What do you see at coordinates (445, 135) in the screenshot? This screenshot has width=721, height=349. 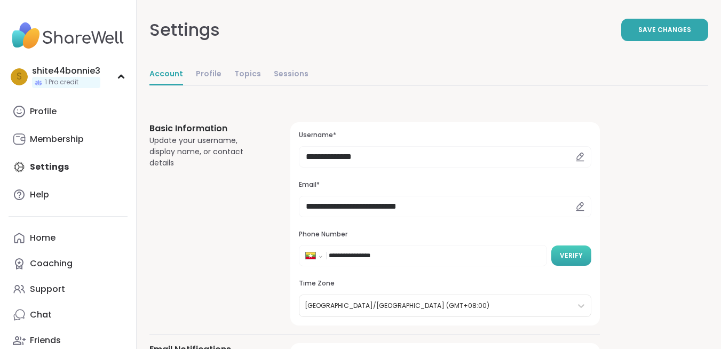 I see `h3: Username*` at bounding box center [445, 135].